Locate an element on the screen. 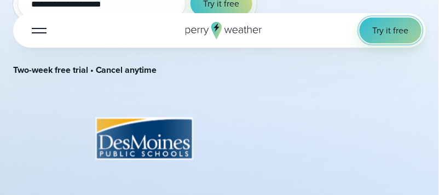  img: Des-Moines-Public-Schools.svg is located at coordinates (143, 138).